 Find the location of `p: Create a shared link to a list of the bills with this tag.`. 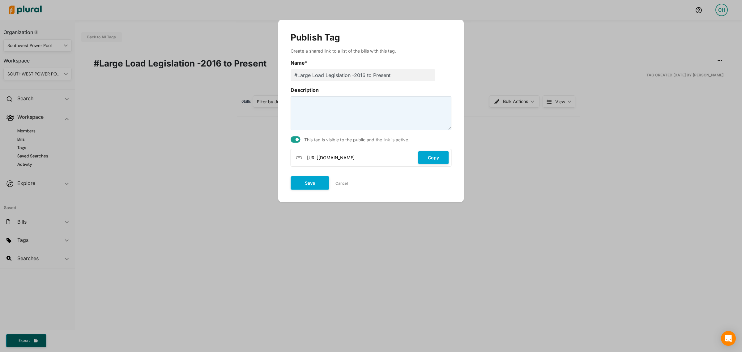

p: Create a shared link to a list of the bills with this tag. is located at coordinates (371, 51).